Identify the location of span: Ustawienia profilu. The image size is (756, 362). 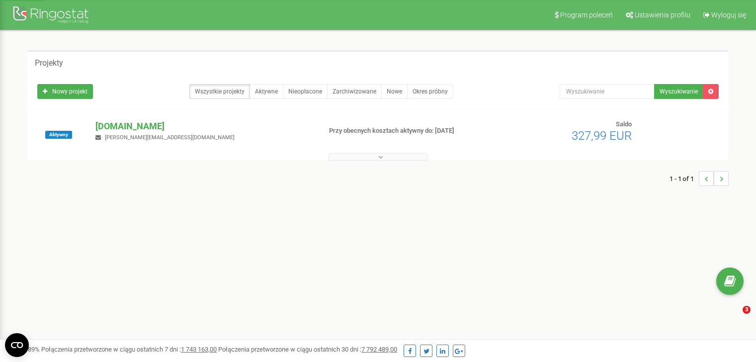
(663, 15).